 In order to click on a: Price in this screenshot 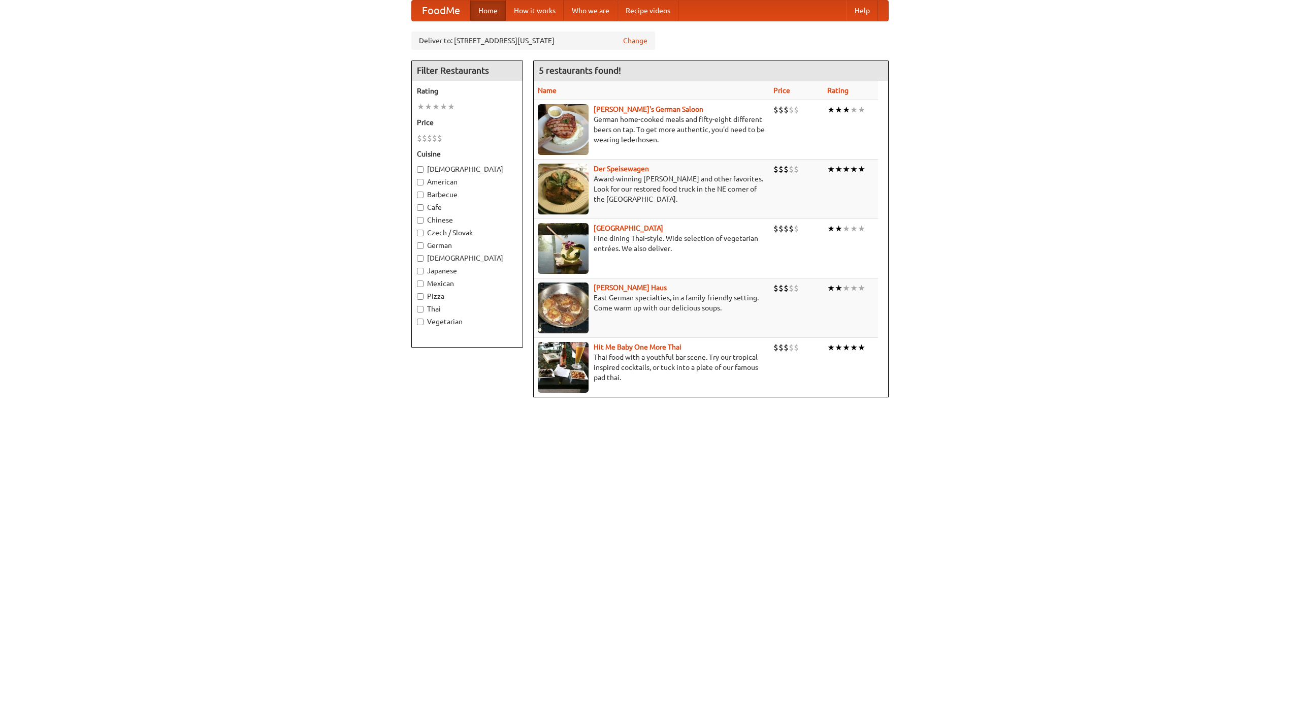, I will do `click(782, 90)`.